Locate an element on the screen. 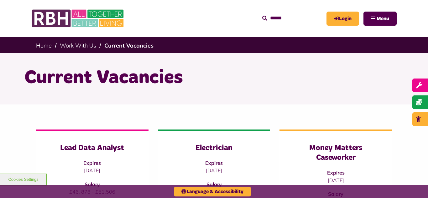  img: RBH is located at coordinates (78, 18).